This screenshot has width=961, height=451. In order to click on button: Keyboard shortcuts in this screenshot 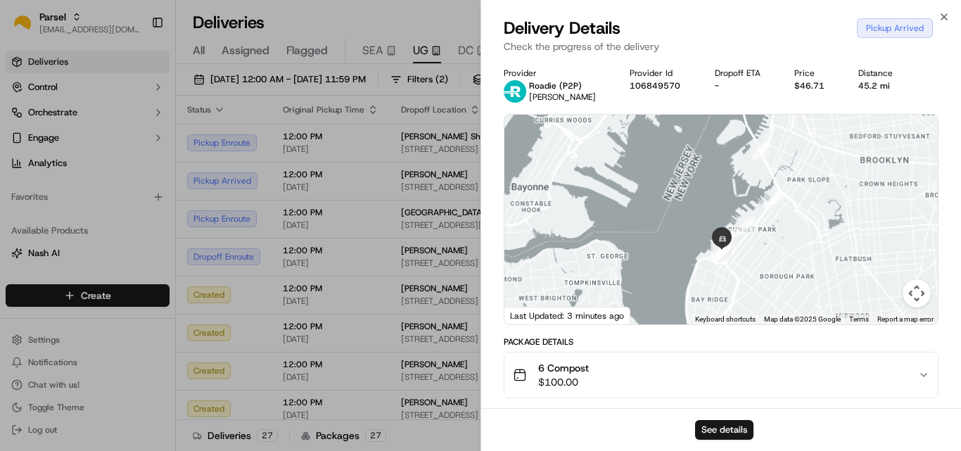, I will do `click(725, 319)`.